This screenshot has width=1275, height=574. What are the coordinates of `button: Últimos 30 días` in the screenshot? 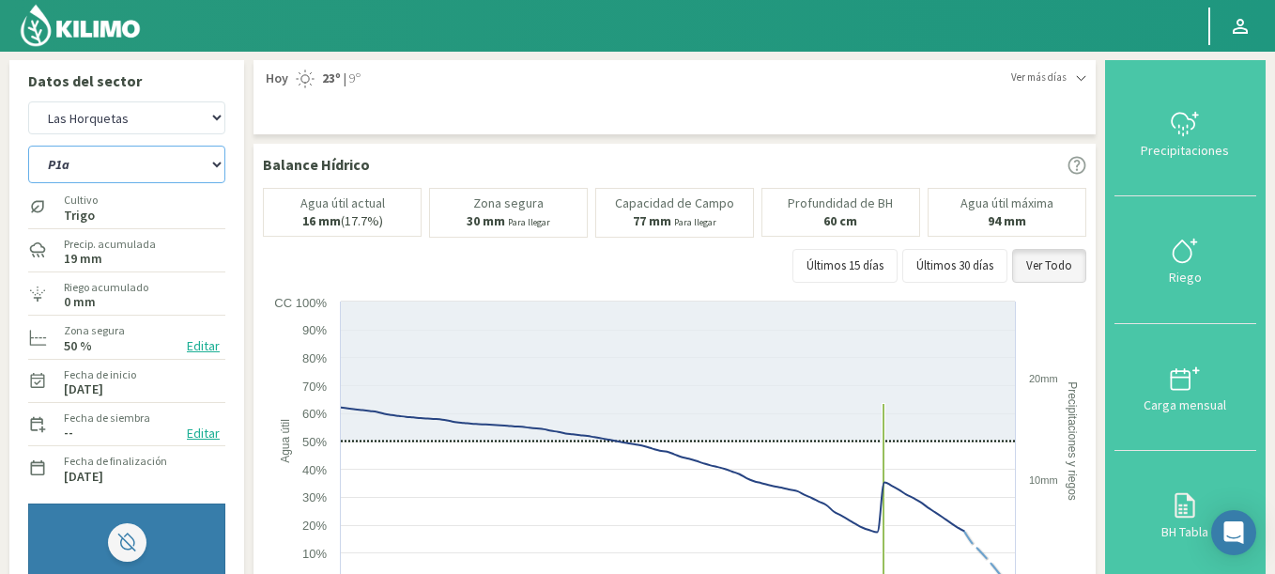 It's located at (955, 266).